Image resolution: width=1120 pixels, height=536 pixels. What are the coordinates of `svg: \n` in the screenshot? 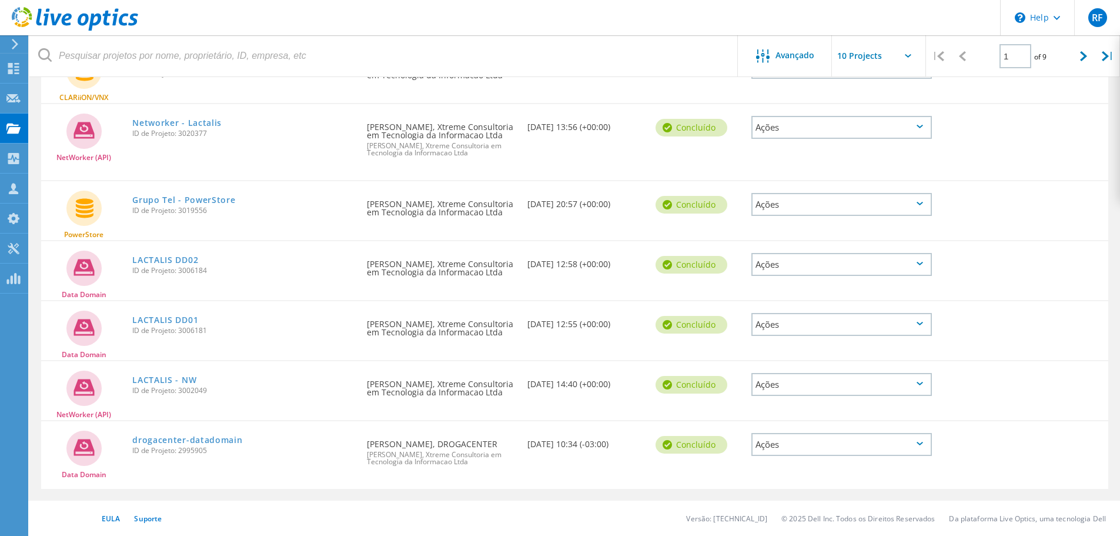 It's located at (1020, 18).